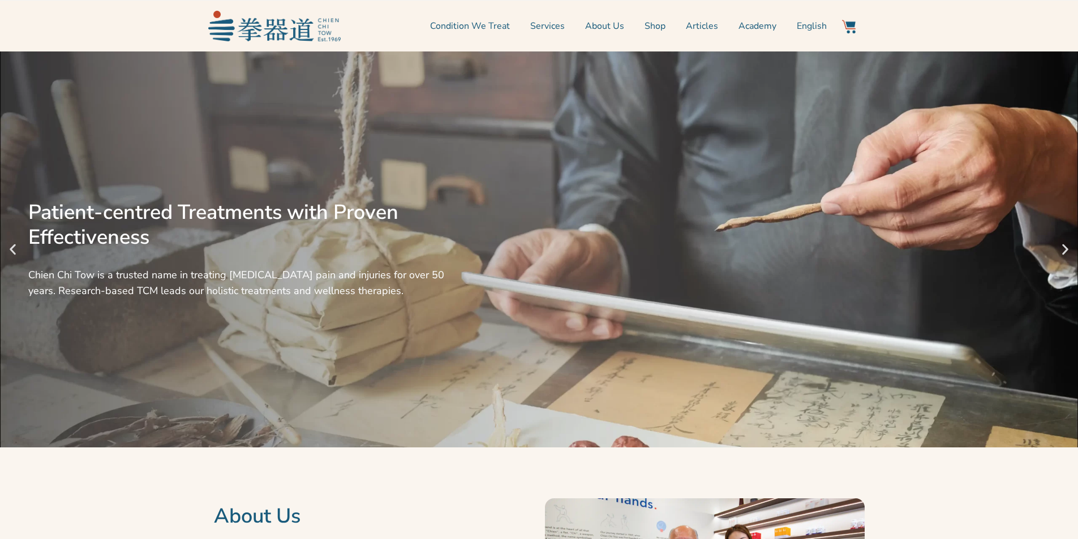 The height and width of the screenshot is (539, 1078). Describe the element at coordinates (547, 26) in the screenshot. I see `a: Services` at that location.